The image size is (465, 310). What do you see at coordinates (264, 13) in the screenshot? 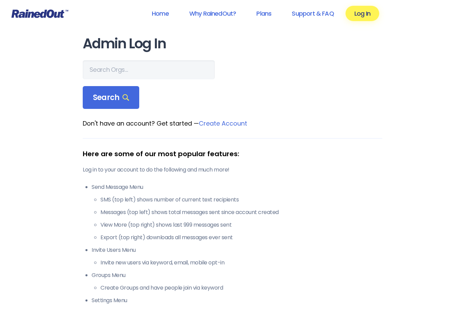
I see `a: Plans` at bounding box center [264, 13].